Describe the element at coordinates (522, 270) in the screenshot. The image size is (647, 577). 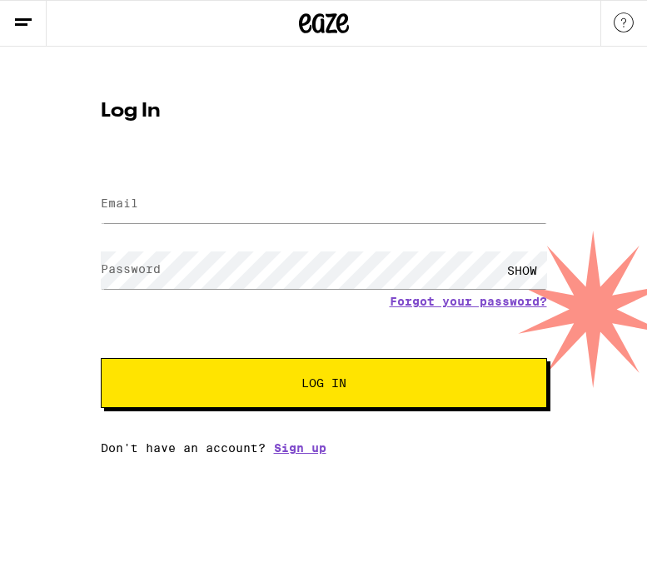
I see `div: SHOW` at that location.